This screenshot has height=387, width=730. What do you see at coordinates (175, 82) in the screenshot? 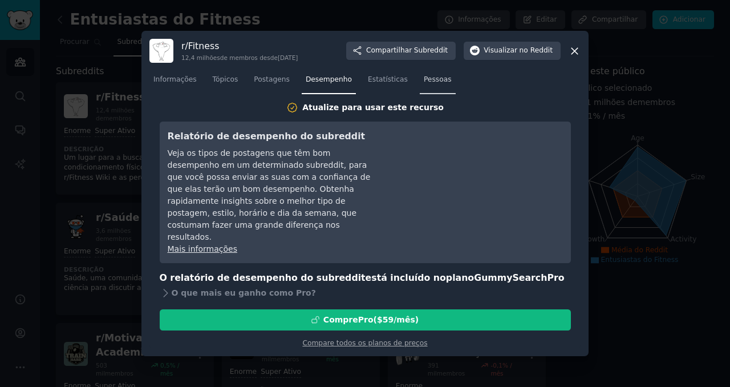
I see `a: Informações` at bounding box center [175, 82].